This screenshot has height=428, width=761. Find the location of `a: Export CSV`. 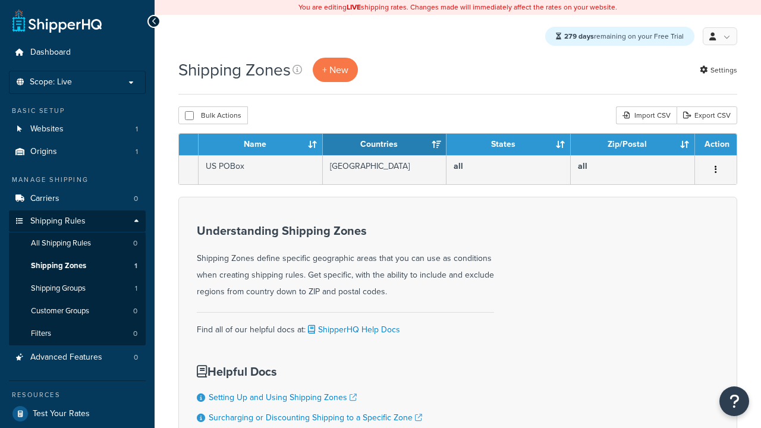

a: Export CSV is located at coordinates (707, 115).